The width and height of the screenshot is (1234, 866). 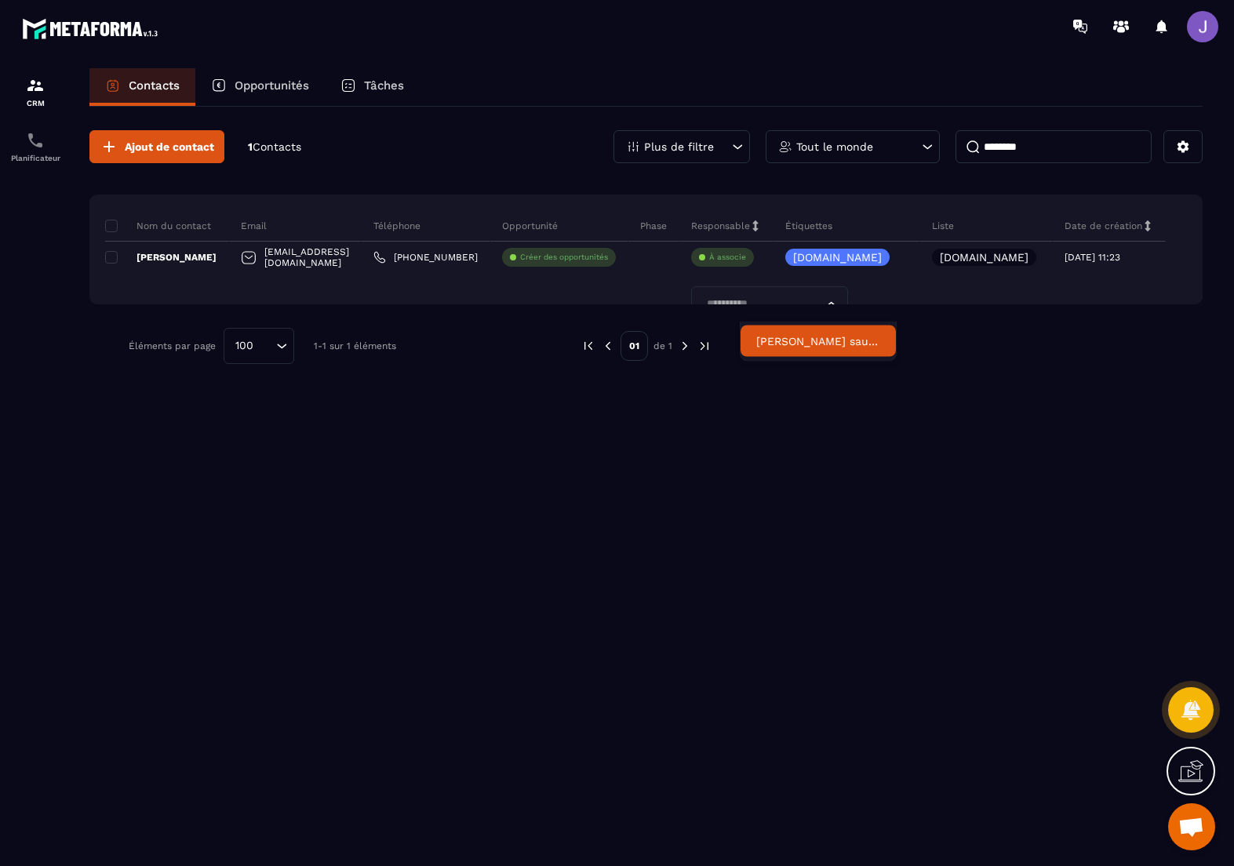 What do you see at coordinates (355, 346) in the screenshot?
I see `p: 1-1 sur 1 éléments` at bounding box center [355, 346].